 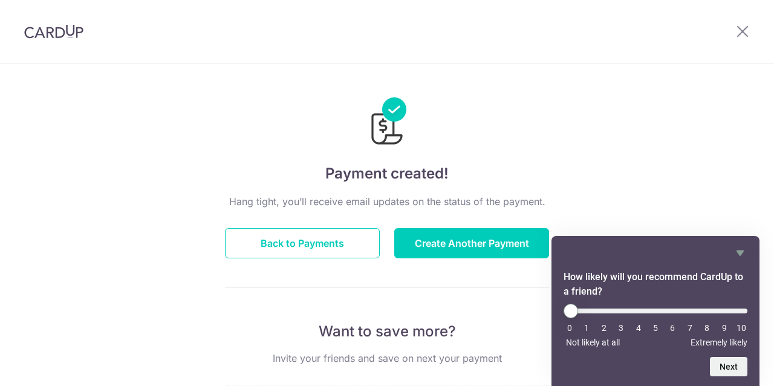 I want to click on img: CardUp, so click(x=54, y=31).